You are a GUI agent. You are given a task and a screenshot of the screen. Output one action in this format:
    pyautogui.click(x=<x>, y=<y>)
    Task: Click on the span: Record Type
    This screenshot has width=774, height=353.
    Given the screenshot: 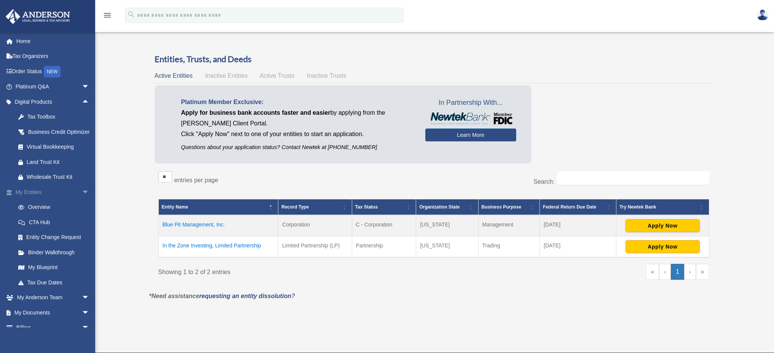 What is the action you would take?
    pyautogui.click(x=295, y=207)
    